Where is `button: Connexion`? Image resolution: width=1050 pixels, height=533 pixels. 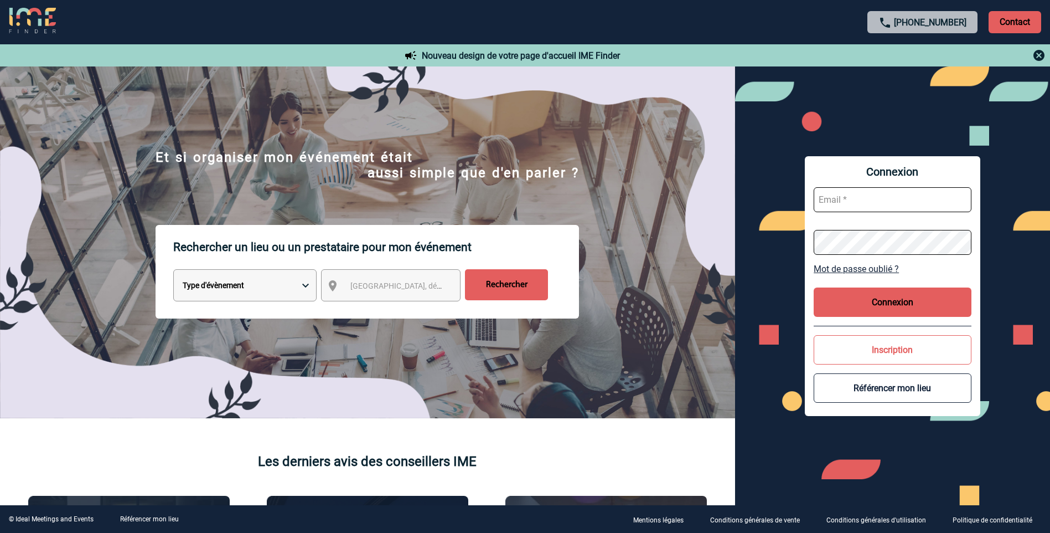
button: Connexion is located at coordinates (893, 302).